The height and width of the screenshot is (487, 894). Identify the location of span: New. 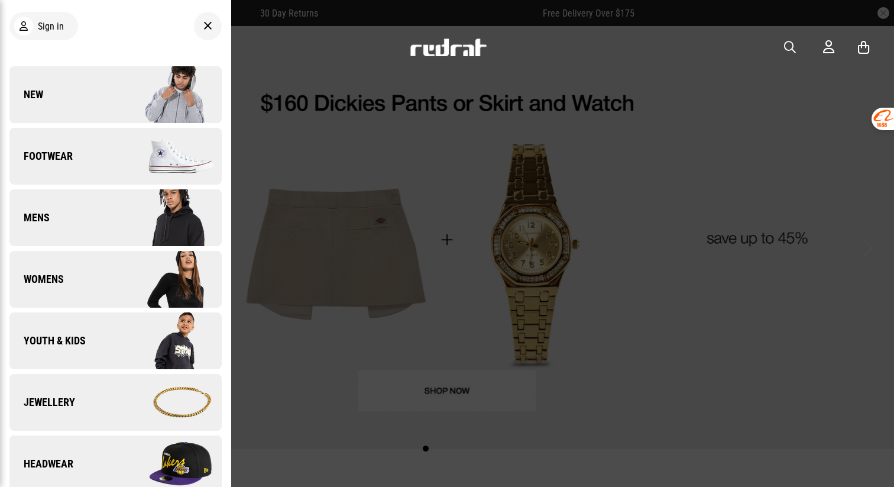
(26, 95).